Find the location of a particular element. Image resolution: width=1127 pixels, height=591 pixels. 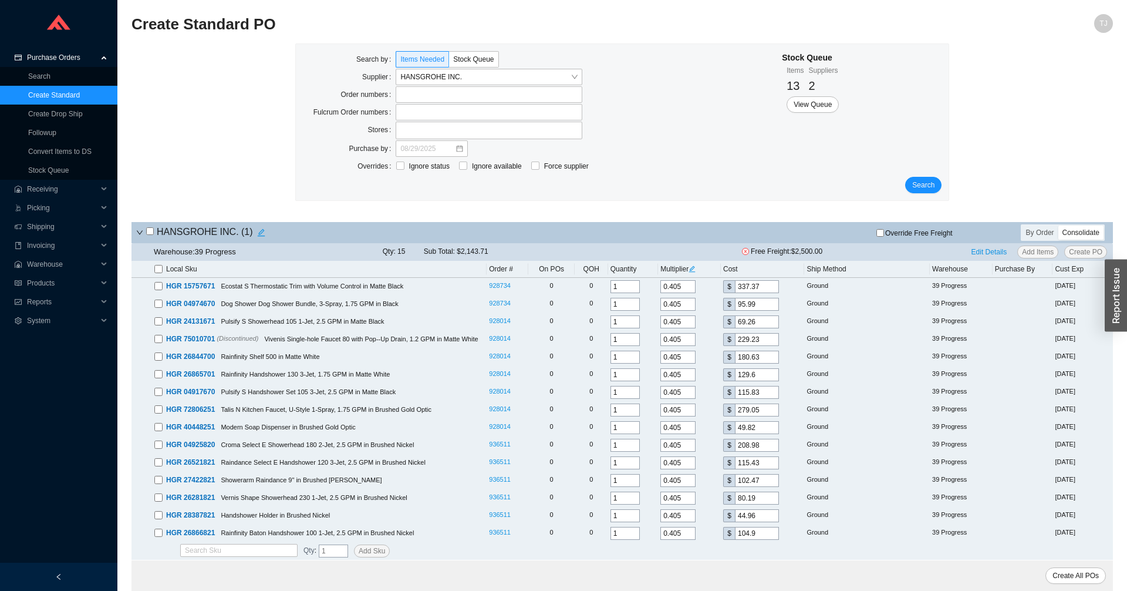

th: Cust Exp is located at coordinates (1083, 269).